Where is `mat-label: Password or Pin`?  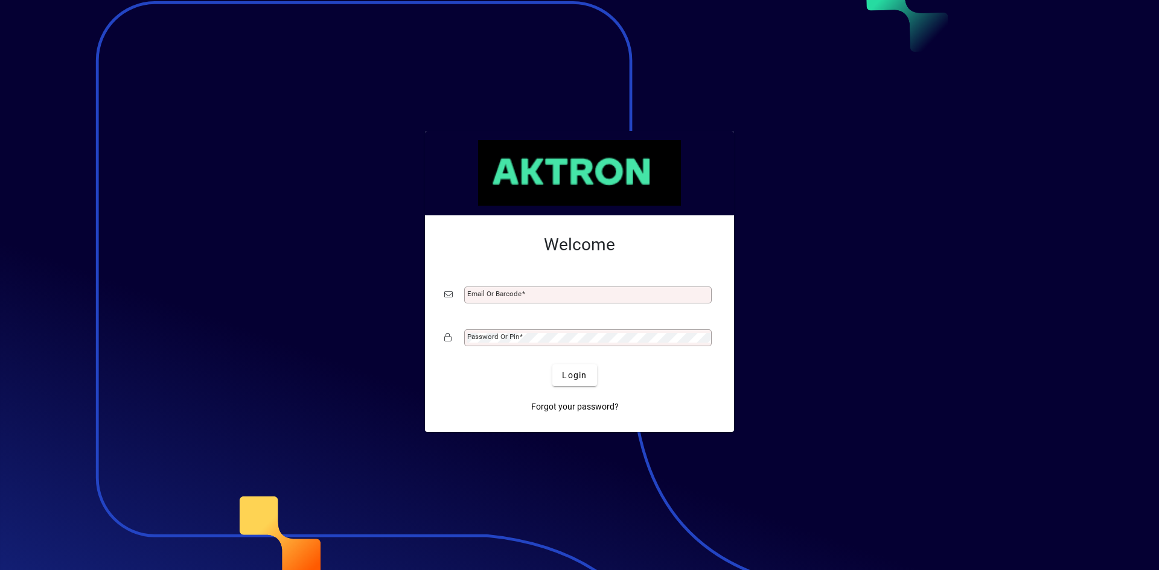 mat-label: Password or Pin is located at coordinates (493, 337).